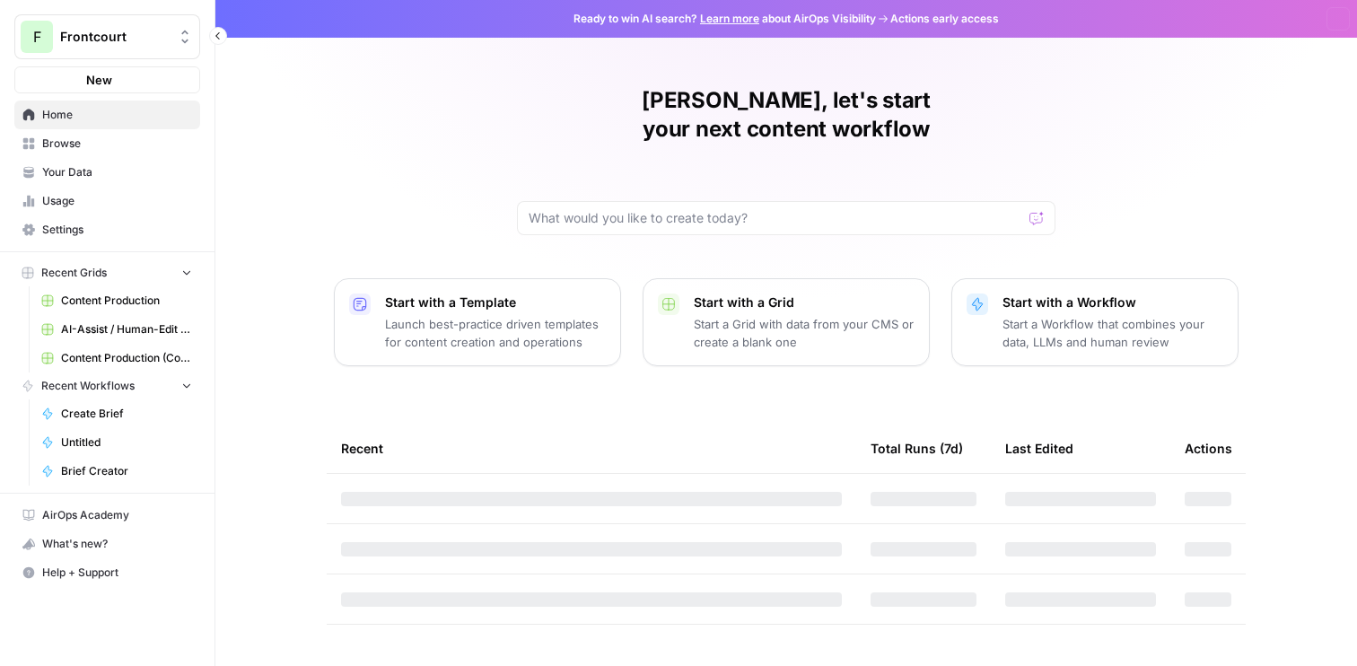 The width and height of the screenshot is (1357, 666). What do you see at coordinates (127, 301) in the screenshot?
I see `span: Content Production` at bounding box center [127, 301].